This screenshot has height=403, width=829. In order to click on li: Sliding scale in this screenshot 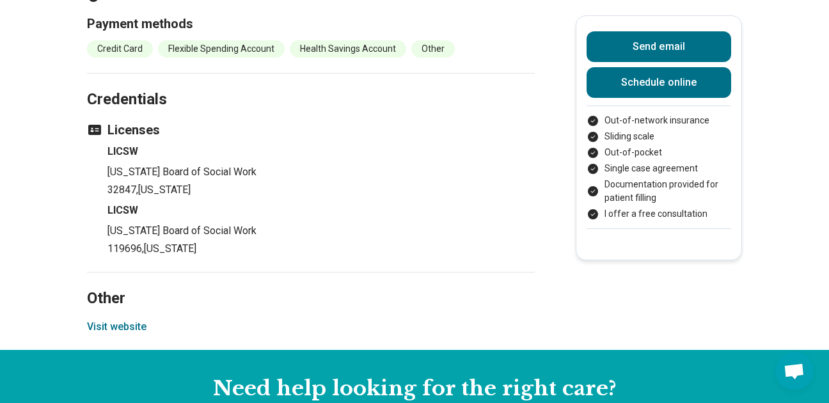, I will do `click(659, 136)`.